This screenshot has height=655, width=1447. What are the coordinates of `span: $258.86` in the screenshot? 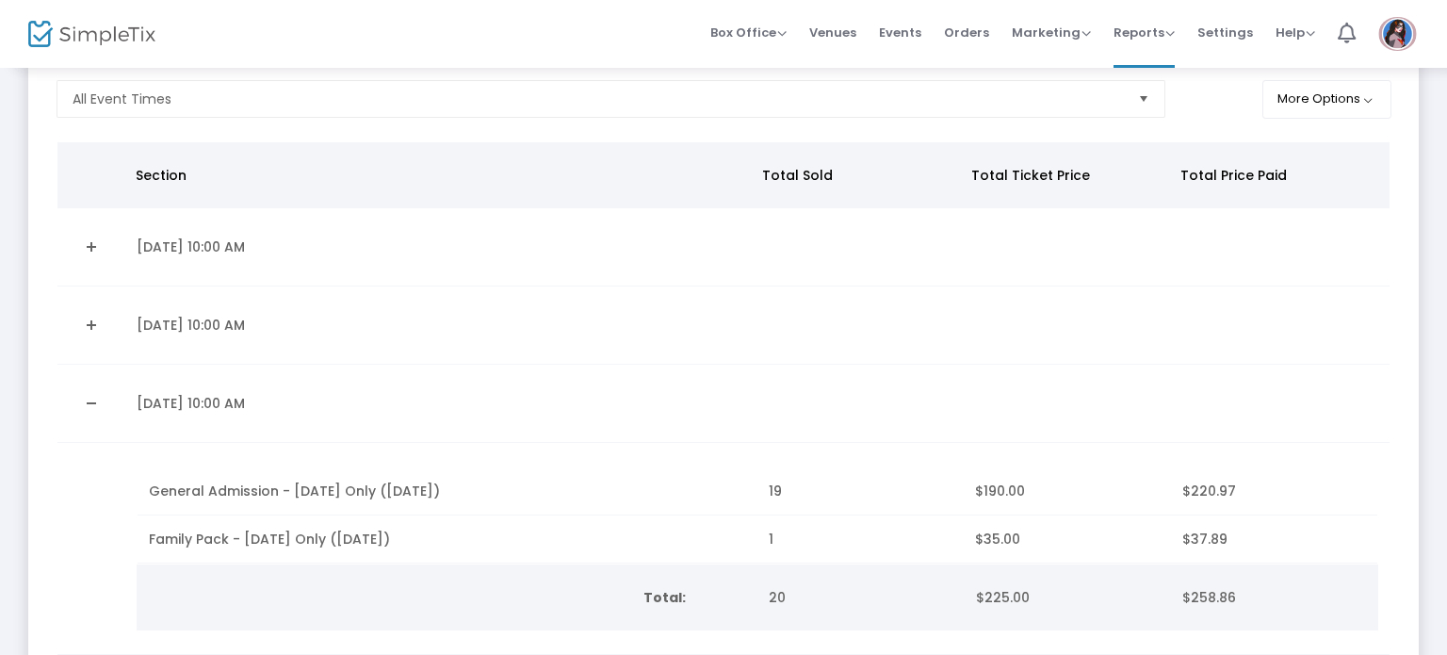 It's located at (1208, 597).